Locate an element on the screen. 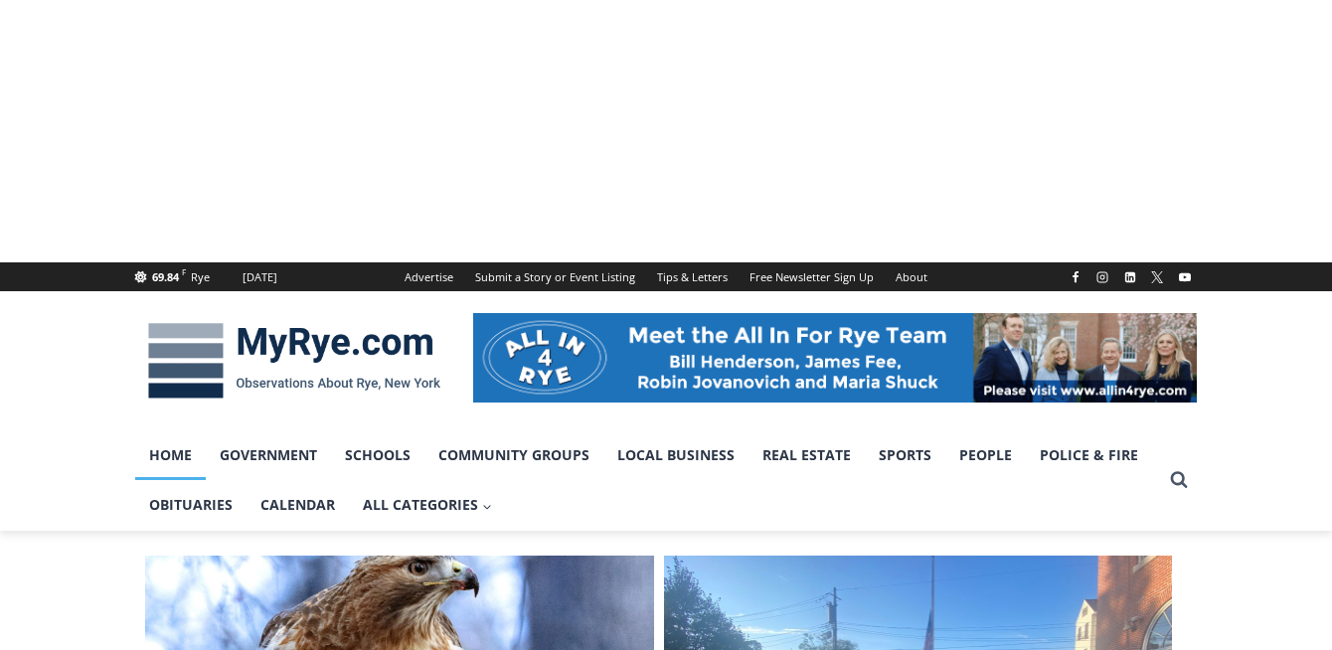 This screenshot has height=650, width=1332. a: About is located at coordinates (911, 276).